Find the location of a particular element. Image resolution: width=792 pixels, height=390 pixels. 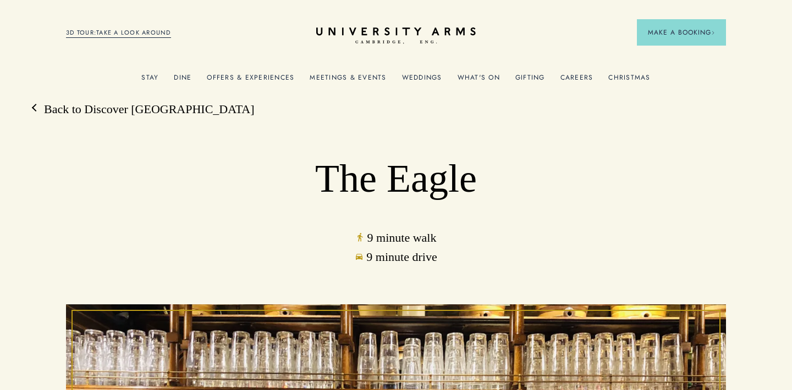

a: Careers is located at coordinates (577, 81).